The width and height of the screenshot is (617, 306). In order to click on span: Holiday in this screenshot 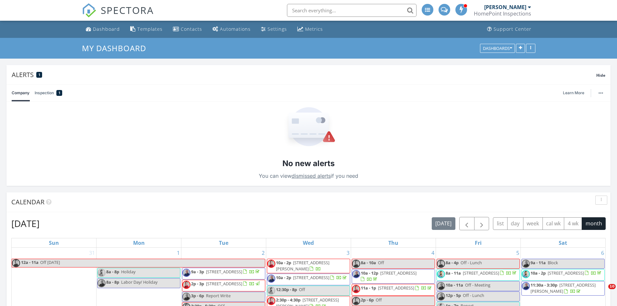, I will do `click(128, 272)`.